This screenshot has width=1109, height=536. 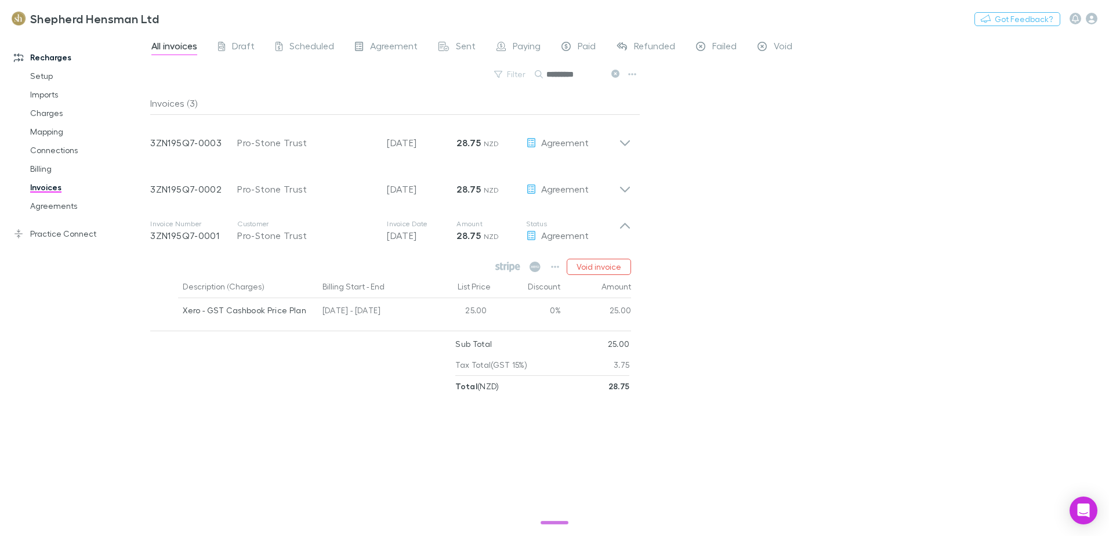 I want to click on span: Sent, so click(x=466, y=48).